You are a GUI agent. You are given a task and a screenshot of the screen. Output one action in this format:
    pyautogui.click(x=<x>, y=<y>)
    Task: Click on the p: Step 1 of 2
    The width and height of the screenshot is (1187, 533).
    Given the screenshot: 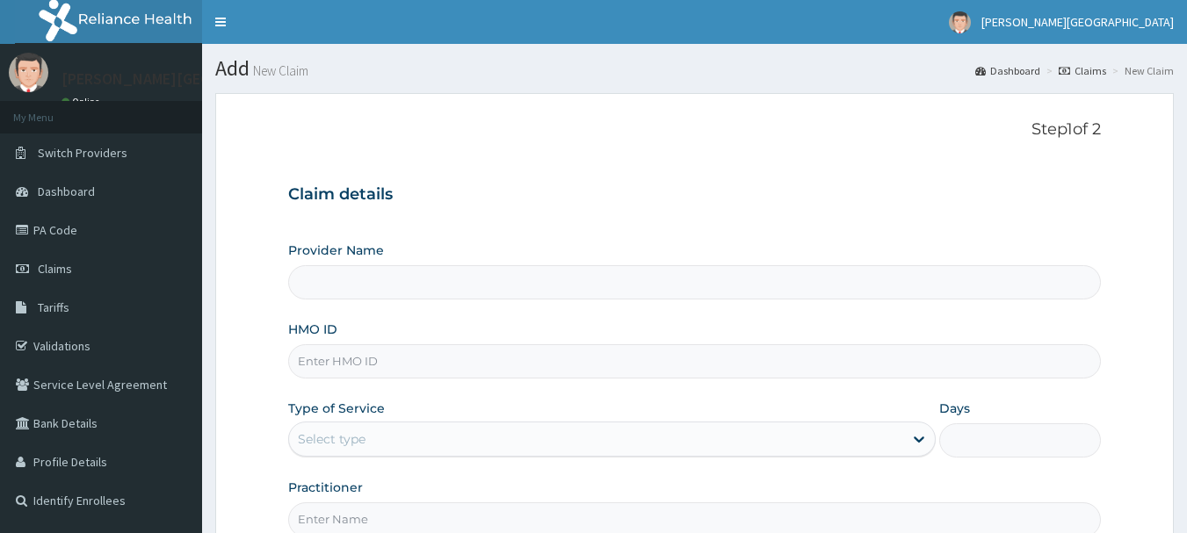 What is the action you would take?
    pyautogui.click(x=695, y=130)
    